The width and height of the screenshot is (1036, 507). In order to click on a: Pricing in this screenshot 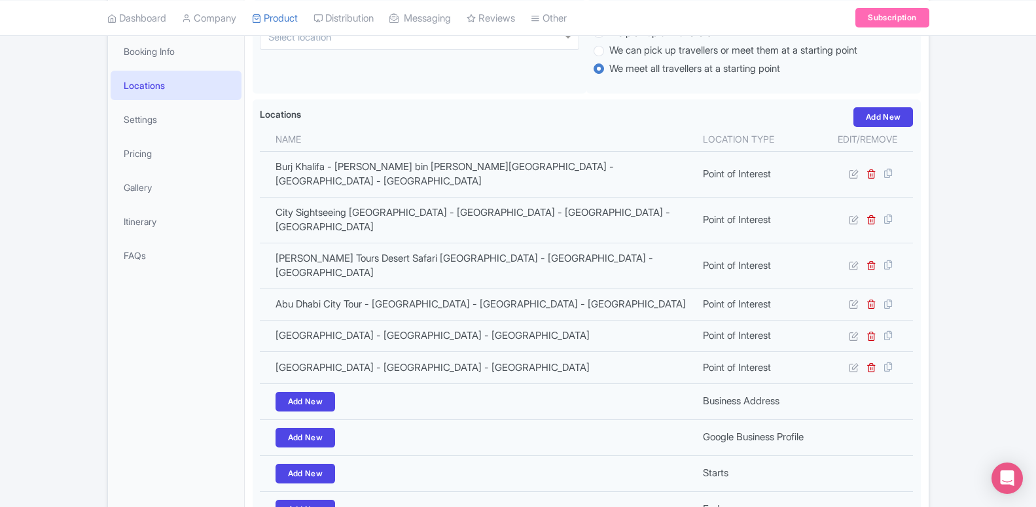, I will do `click(176, 153)`.